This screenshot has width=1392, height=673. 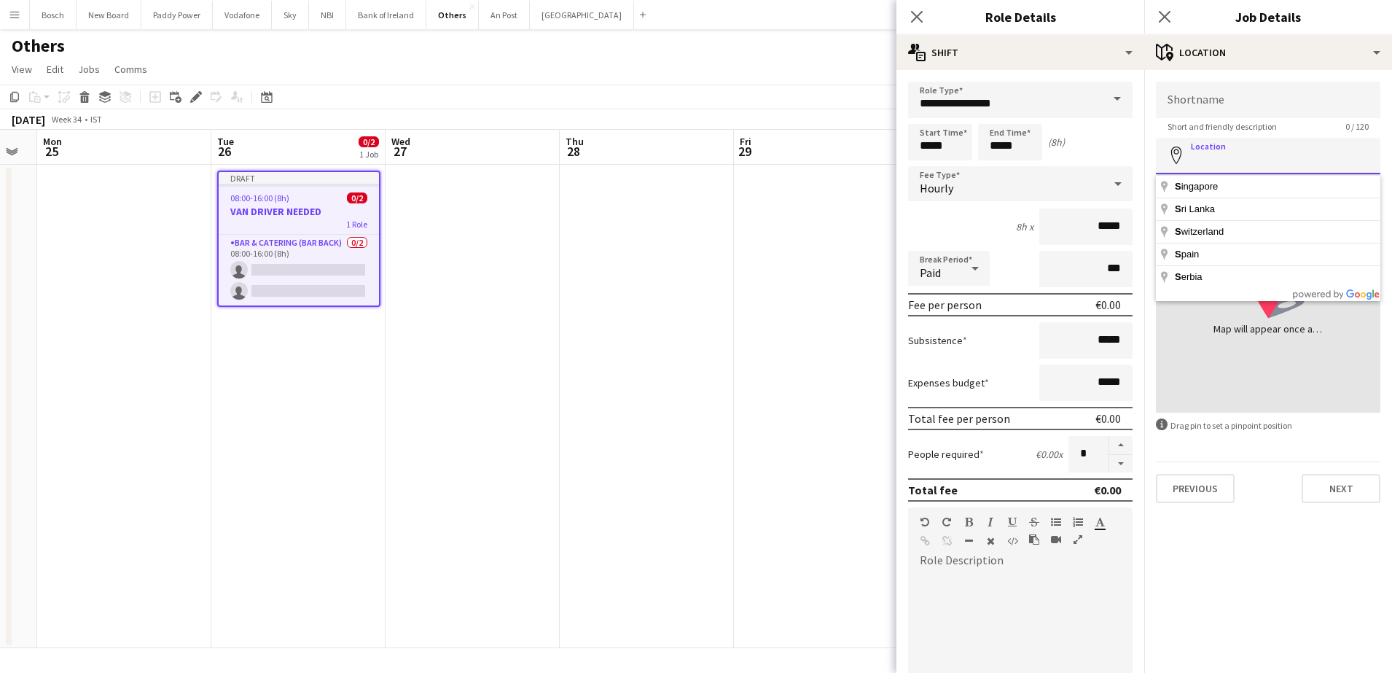 What do you see at coordinates (1013, 541) in the screenshot?
I see `button: HTML Code` at bounding box center [1013, 541].